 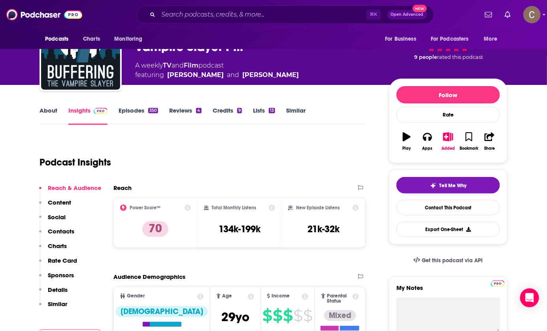 I want to click on a: Jenny Owen Youngs, so click(x=195, y=75).